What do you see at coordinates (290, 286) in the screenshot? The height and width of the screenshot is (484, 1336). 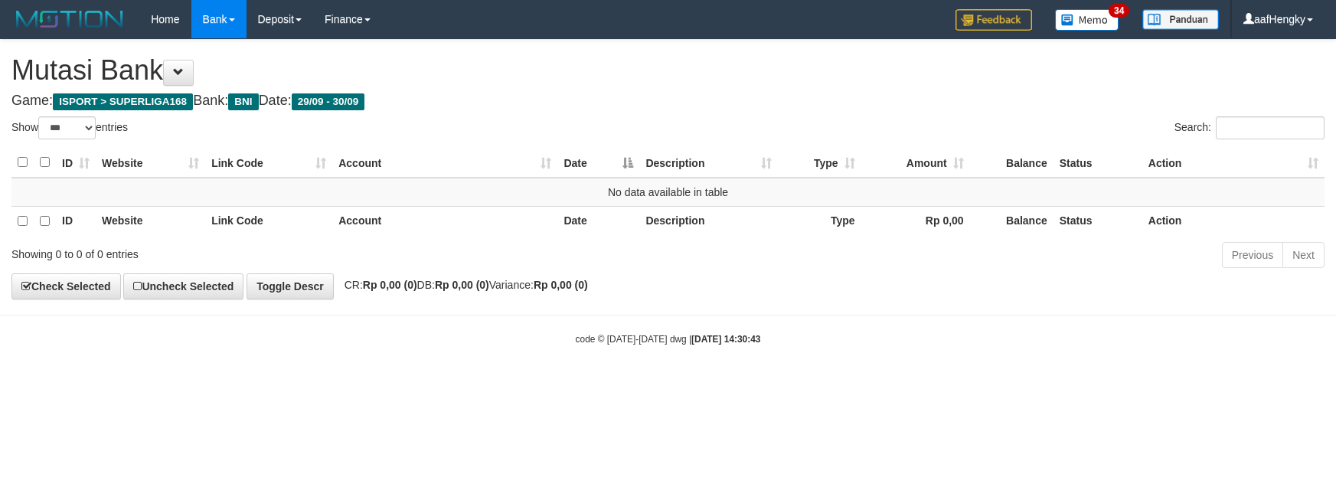 I see `a: Toggle Descr` at bounding box center [290, 286].